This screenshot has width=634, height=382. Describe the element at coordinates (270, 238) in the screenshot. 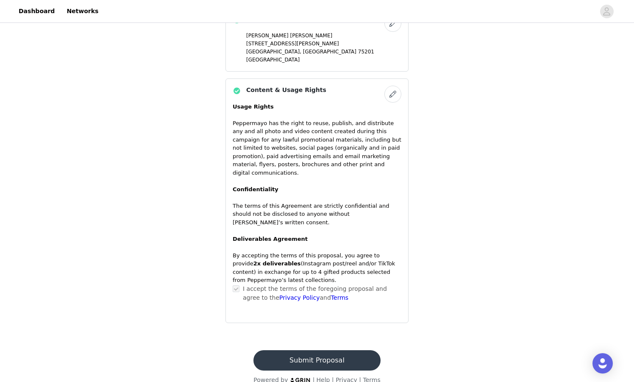

I see `strong: Deliverables Agreement` at that location.